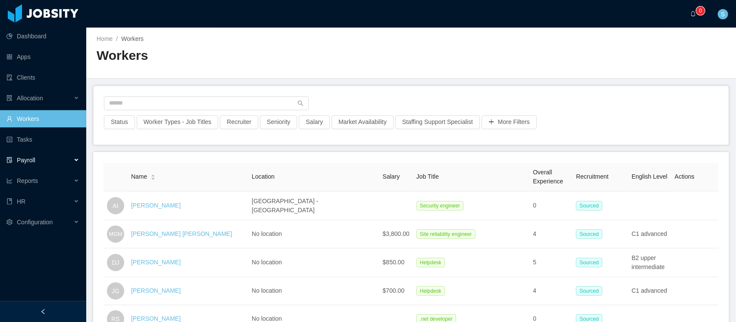 The image size is (736, 322). Describe the element at coordinates (139, 177) in the screenshot. I see `span: Name` at that location.